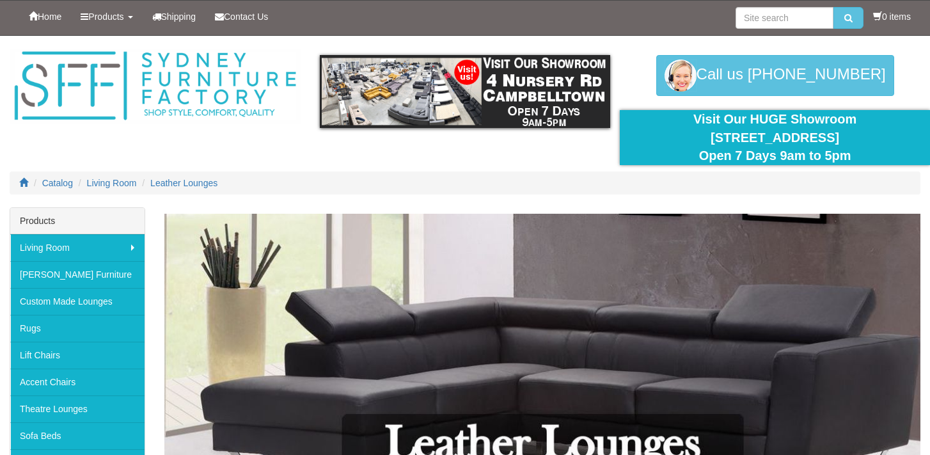  What do you see at coordinates (58, 183) in the screenshot?
I see `span: Catalog` at bounding box center [58, 183].